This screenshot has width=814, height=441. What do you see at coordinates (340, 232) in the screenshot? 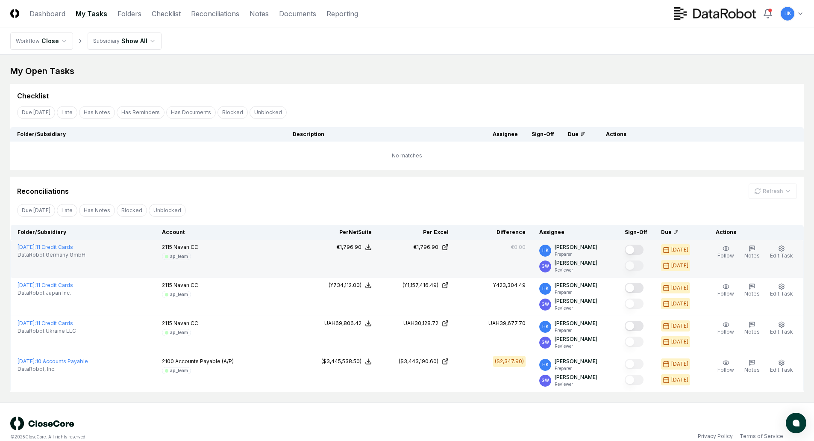
I see `th: Per NetSuite` at bounding box center [340, 232].